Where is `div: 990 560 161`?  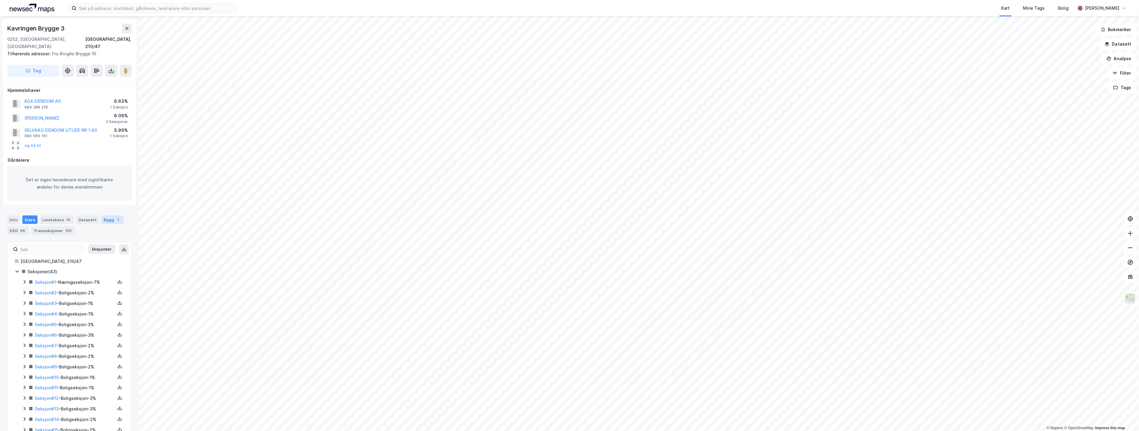 div: 990 560 161 is located at coordinates (36, 136).